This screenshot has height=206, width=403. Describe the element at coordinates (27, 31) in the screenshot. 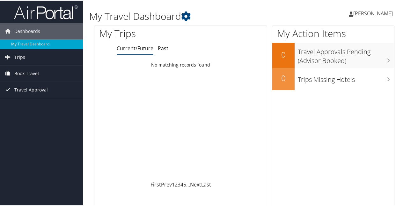

I see `span: Dashboards` at that location.